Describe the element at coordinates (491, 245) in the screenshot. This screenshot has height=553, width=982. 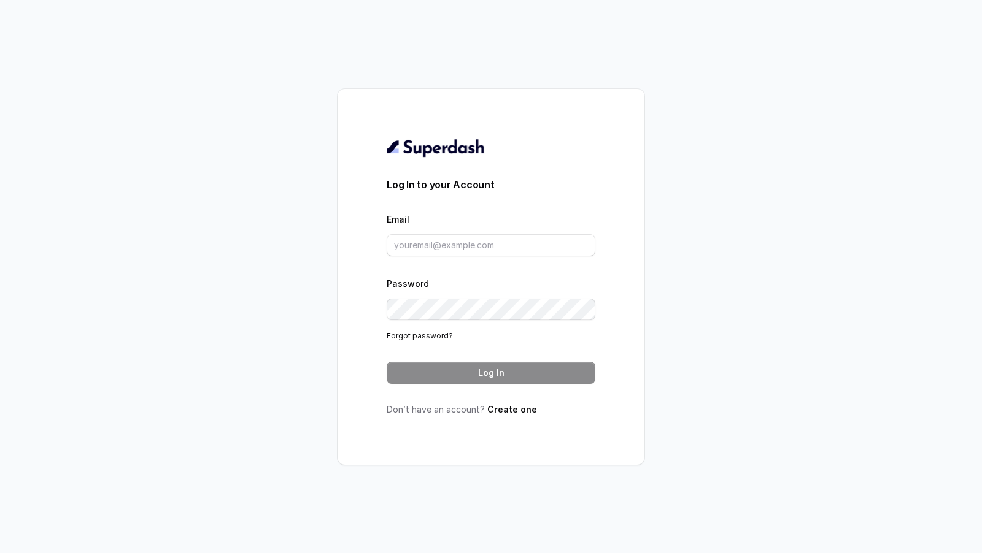
I see `input: youremail@example.com` at that location.